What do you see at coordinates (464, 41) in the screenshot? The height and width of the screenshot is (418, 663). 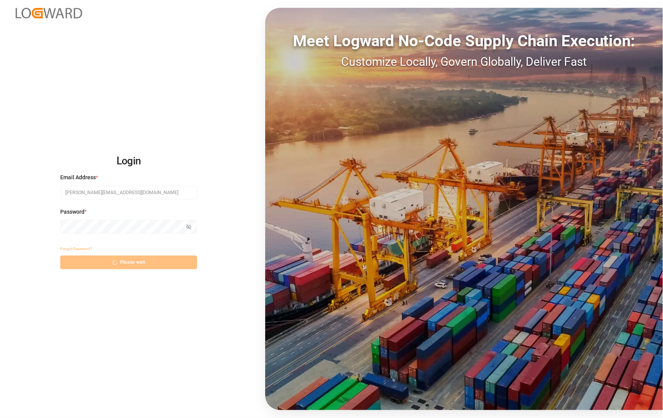 I see `div: Meet Logward No-Code Supply Chain Execution:` at bounding box center [464, 41].